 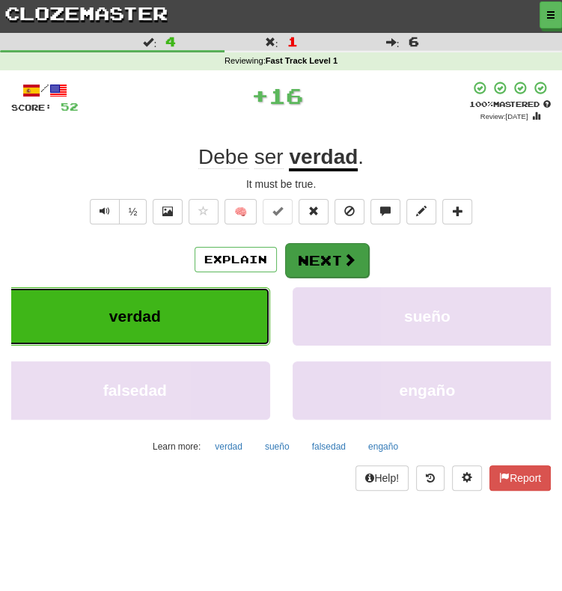 I want to click on button: Help!, so click(x=382, y=478).